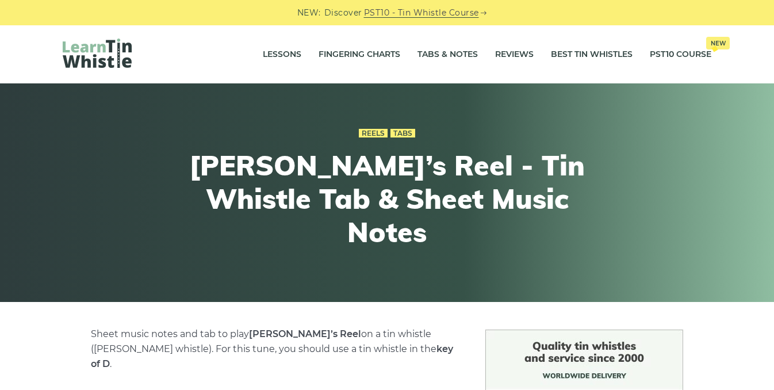 The height and width of the screenshot is (390, 774). I want to click on a: Reviews, so click(514, 55).